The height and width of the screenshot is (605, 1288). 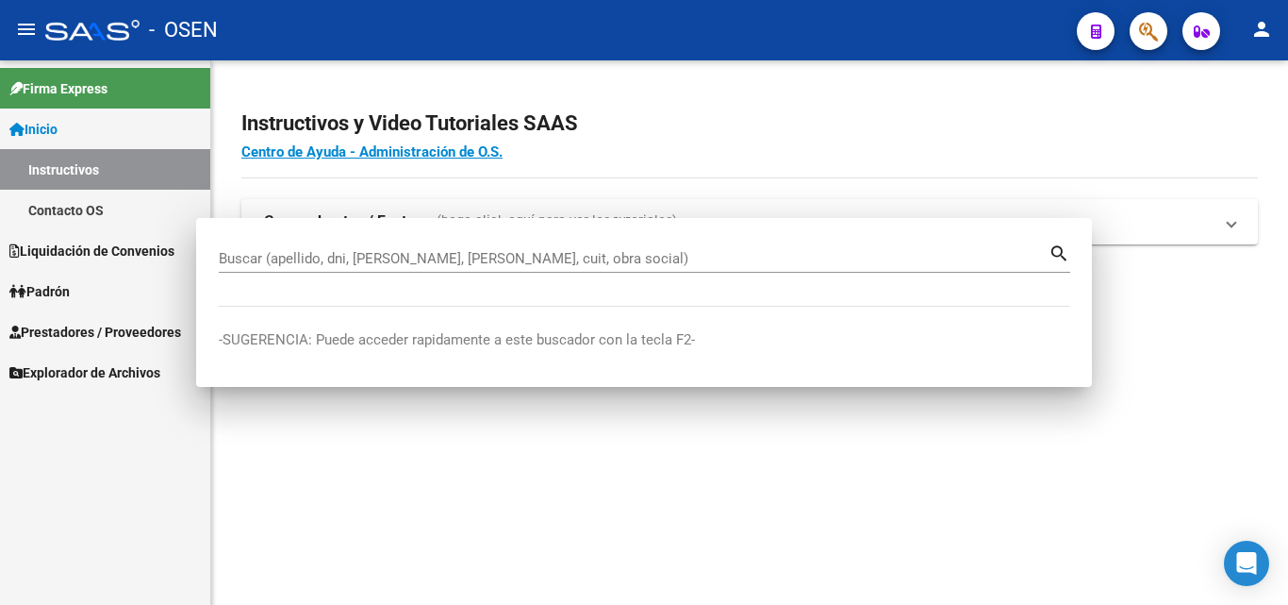 I want to click on p: -SUGERENCIA: Puede acceder rapidamente a este buscador con la tecla F2-, so click(x=644, y=340).